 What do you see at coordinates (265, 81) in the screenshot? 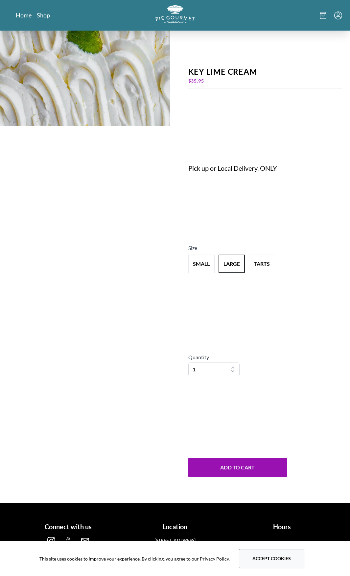
I see `div: $ 35.95` at bounding box center [265, 81].